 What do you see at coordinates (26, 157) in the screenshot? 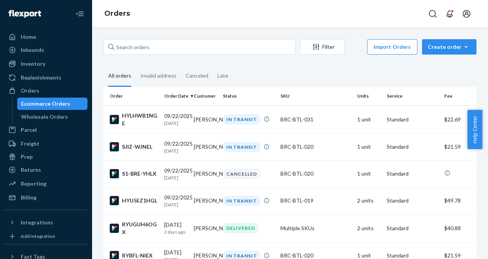
I see `div: Prep` at bounding box center [26, 157].